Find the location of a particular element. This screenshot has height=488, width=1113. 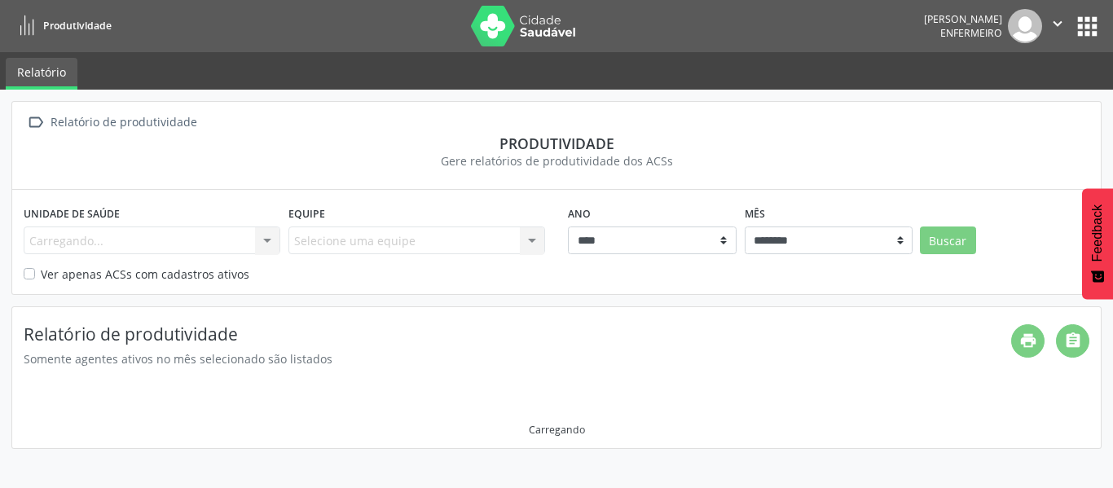

label: Equipe is located at coordinates (306, 214).